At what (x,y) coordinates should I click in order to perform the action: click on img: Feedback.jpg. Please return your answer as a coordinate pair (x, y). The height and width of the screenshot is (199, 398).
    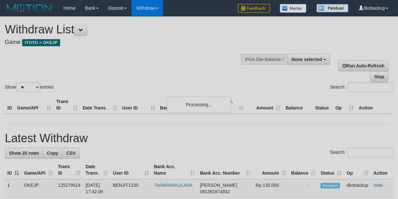
    Looking at the image, I should click on (254, 8).